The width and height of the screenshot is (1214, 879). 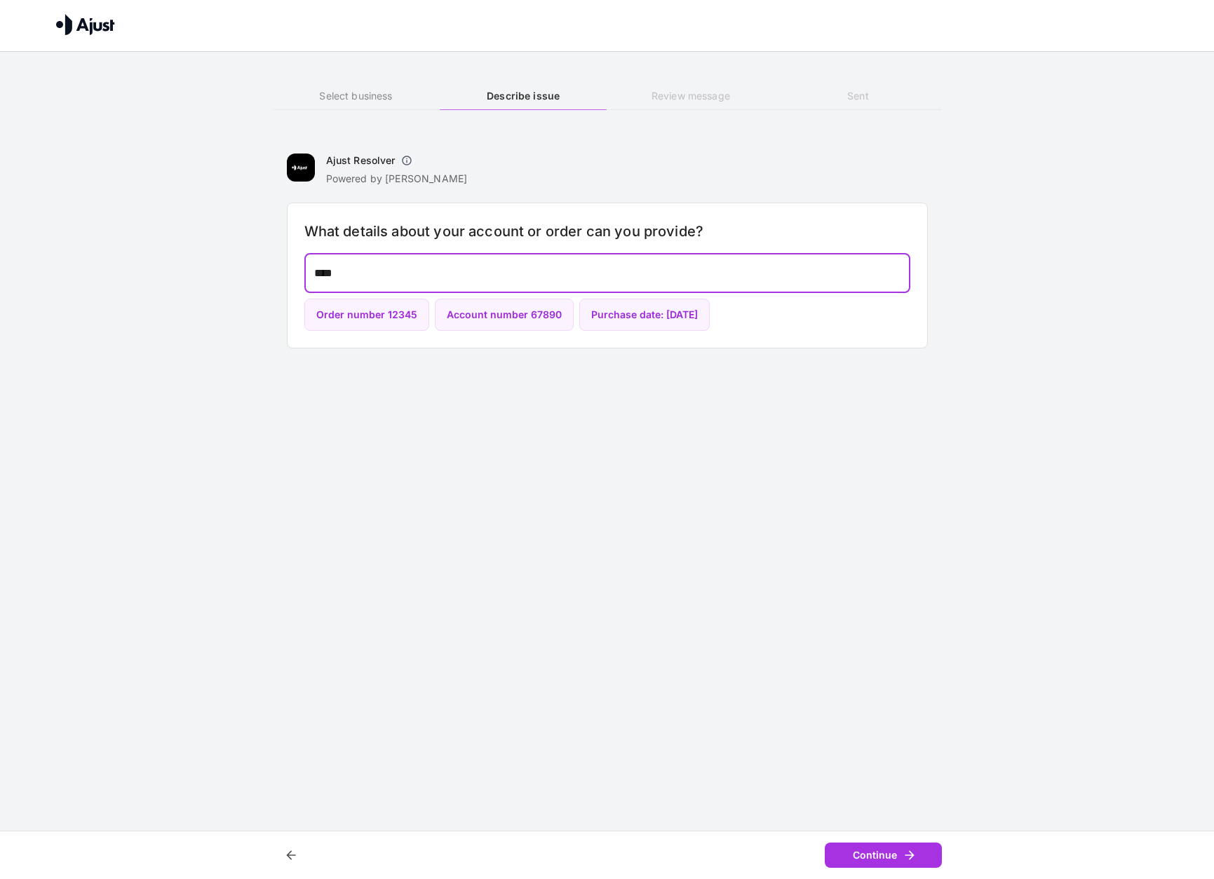 I want to click on button: Order number 12345, so click(x=367, y=315).